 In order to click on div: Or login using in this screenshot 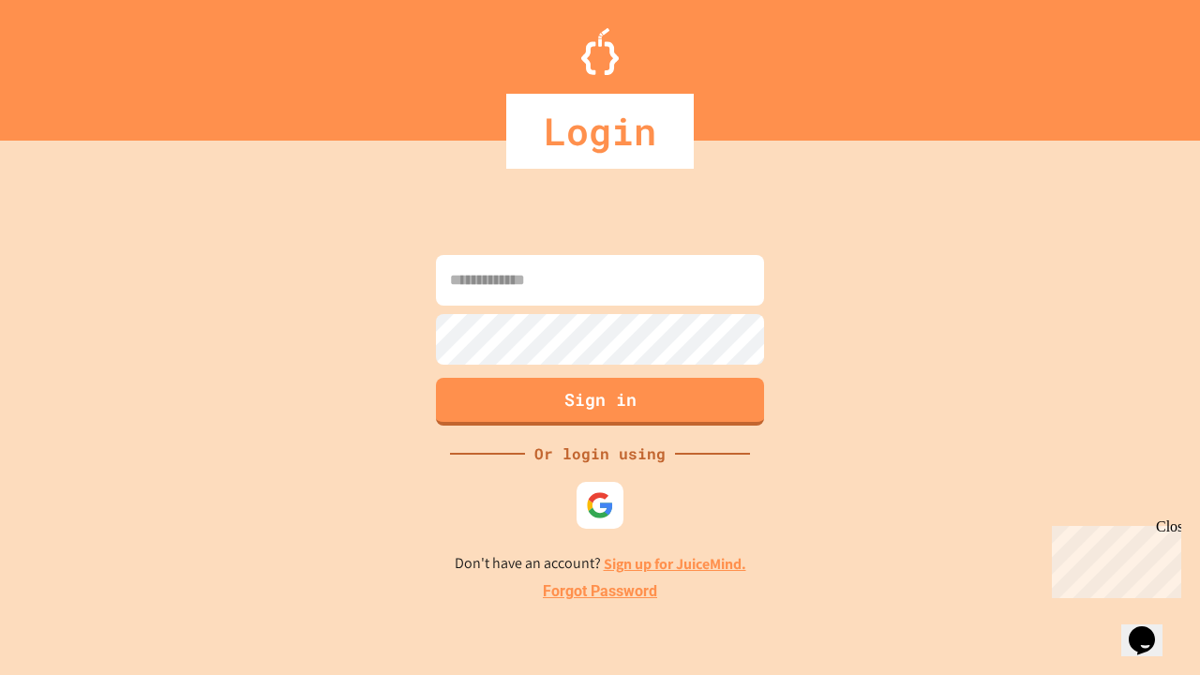, I will do `click(600, 454)`.